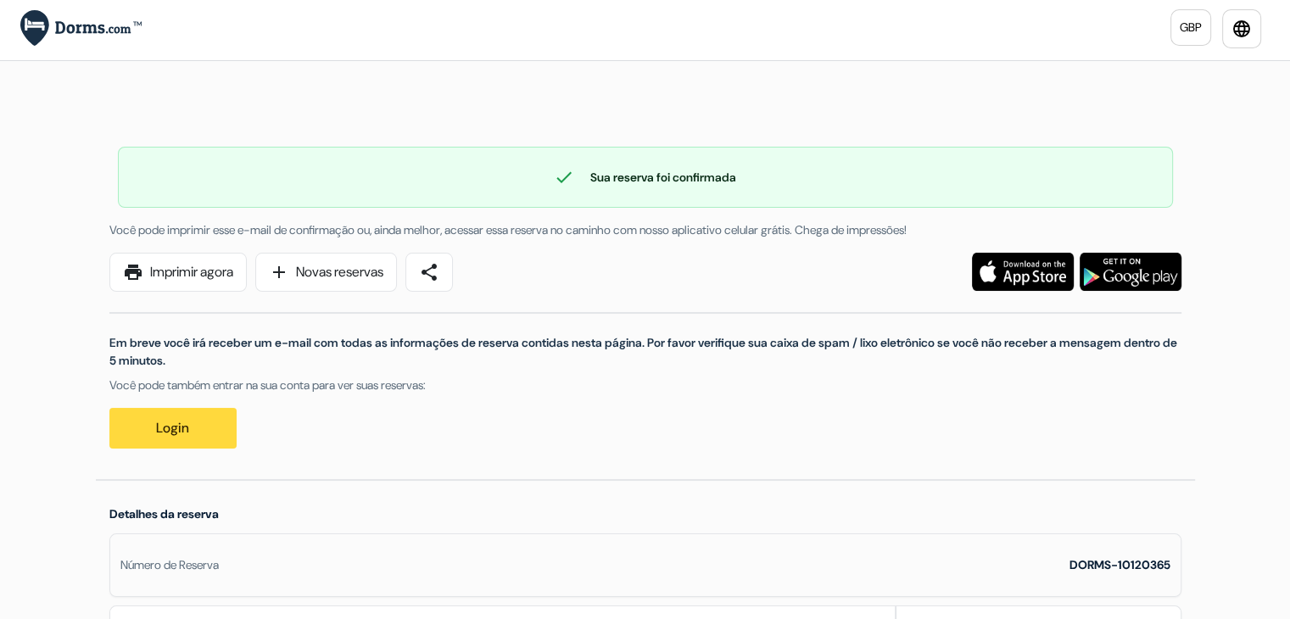 This screenshot has width=1290, height=619. What do you see at coordinates (1190, 27) in the screenshot?
I see `a: GBP` at bounding box center [1190, 27].